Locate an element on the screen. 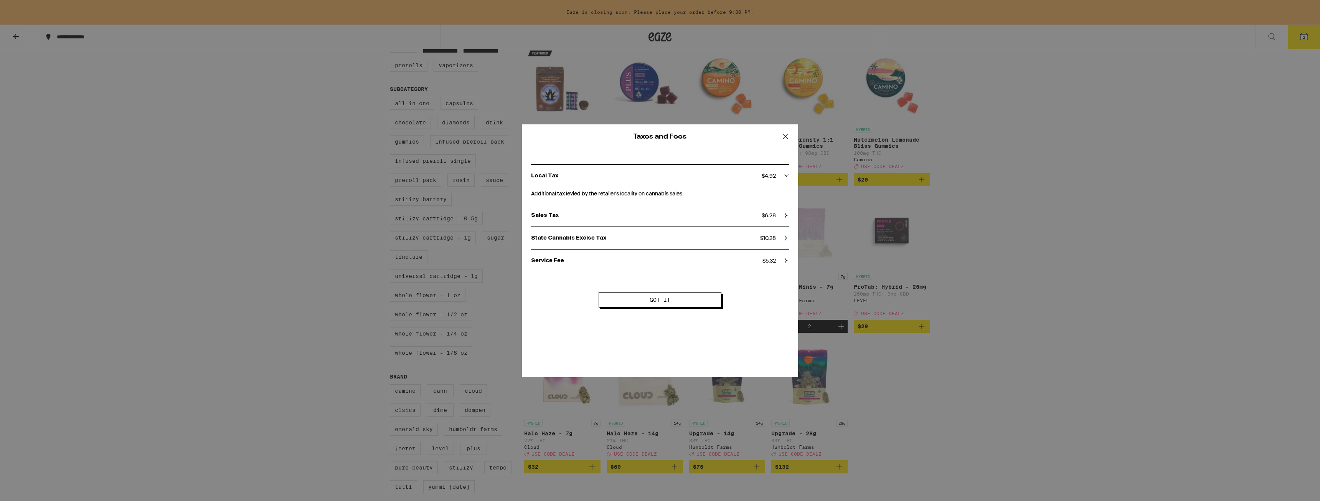 This screenshot has height=501, width=1320. span: $ 6.28 is located at coordinates (769, 215).